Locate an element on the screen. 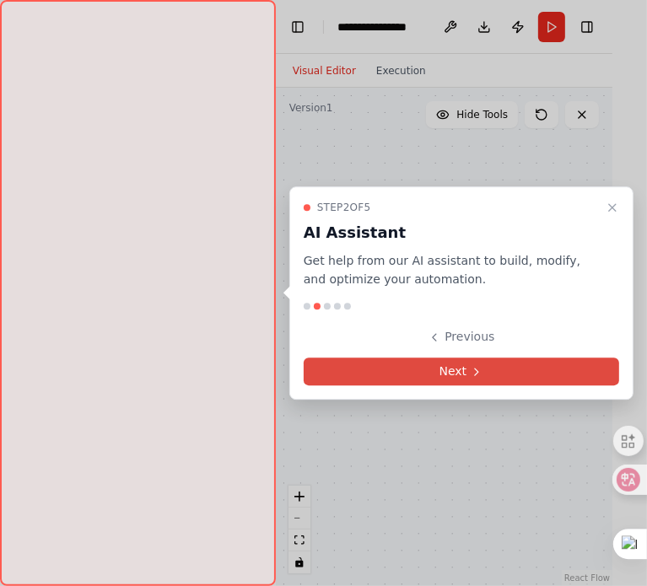 The height and width of the screenshot is (586, 647). span: Step 2 of 5 is located at coordinates (344, 208).